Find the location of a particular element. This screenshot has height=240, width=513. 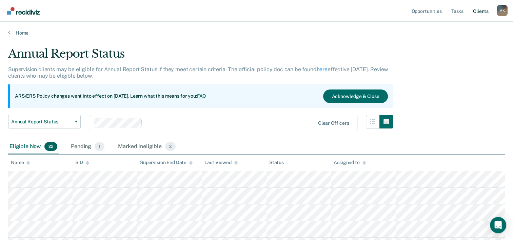

span: 1 is located at coordinates (99, 147).